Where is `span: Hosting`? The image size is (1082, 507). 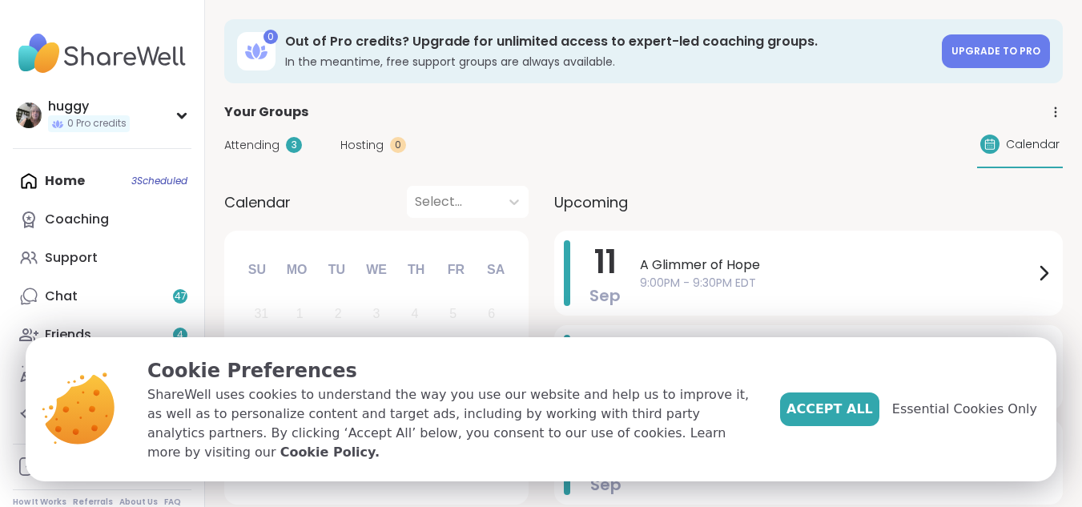 span: Hosting is located at coordinates (362, 145).